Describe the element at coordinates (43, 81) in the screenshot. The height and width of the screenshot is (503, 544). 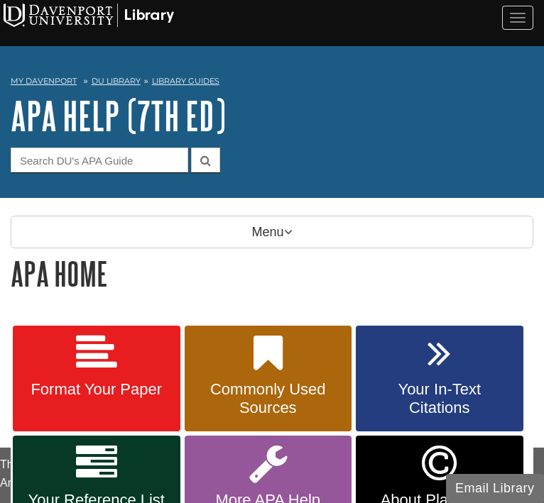
I see `a: My Davenport` at that location.